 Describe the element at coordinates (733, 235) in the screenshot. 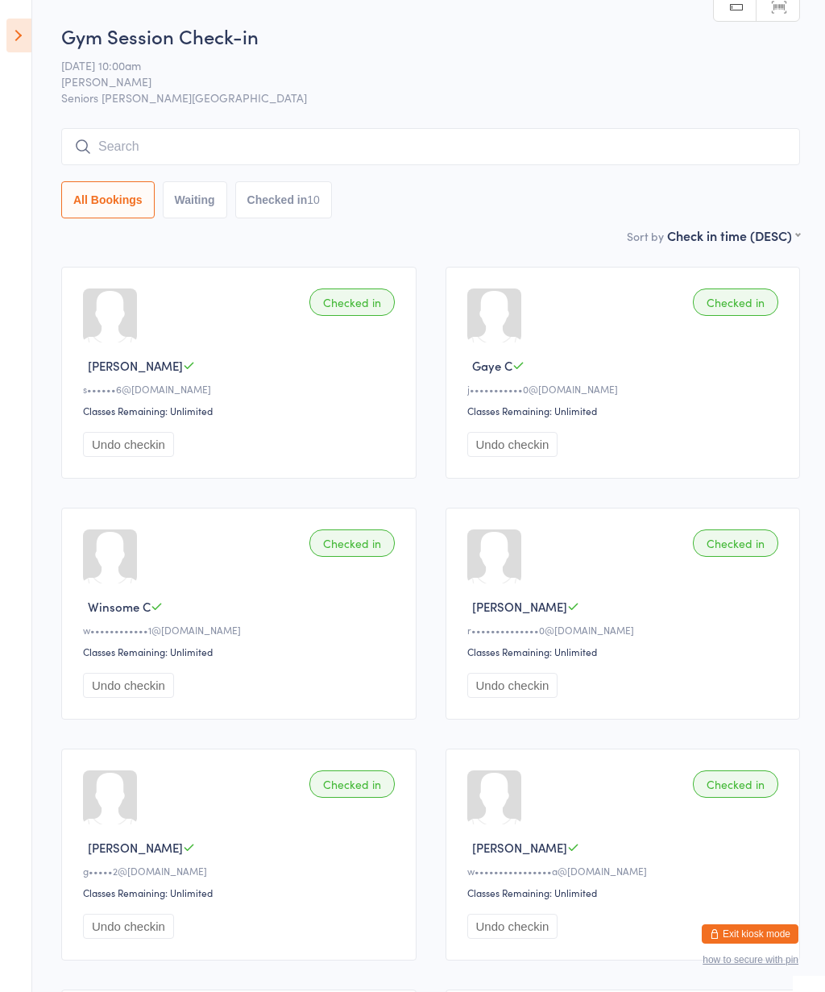

I see `div: Check in time (DESC)` at that location.